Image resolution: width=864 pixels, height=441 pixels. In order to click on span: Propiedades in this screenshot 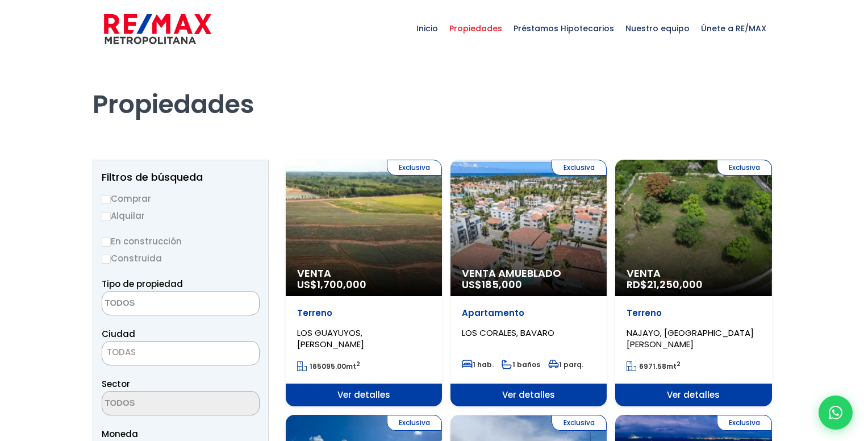, I will do `click(475, 28)`.